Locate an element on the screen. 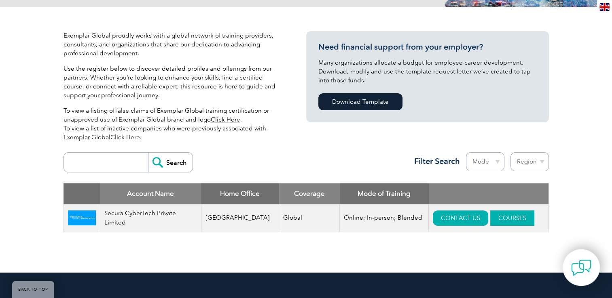 The width and height of the screenshot is (612, 298). a: Download Template is located at coordinates (360, 102).